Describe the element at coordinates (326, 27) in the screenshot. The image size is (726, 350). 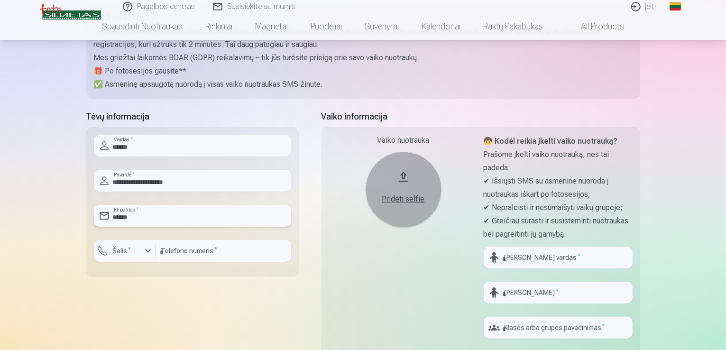
I see `a: Puodeliai` at that location.